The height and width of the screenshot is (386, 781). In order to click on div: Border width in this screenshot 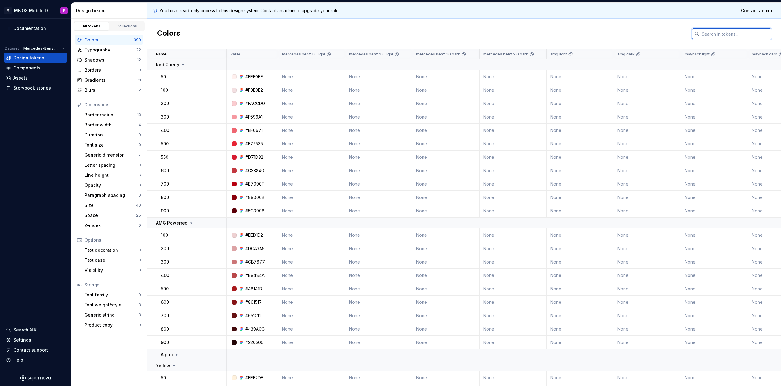, I will do `click(111, 125)`.